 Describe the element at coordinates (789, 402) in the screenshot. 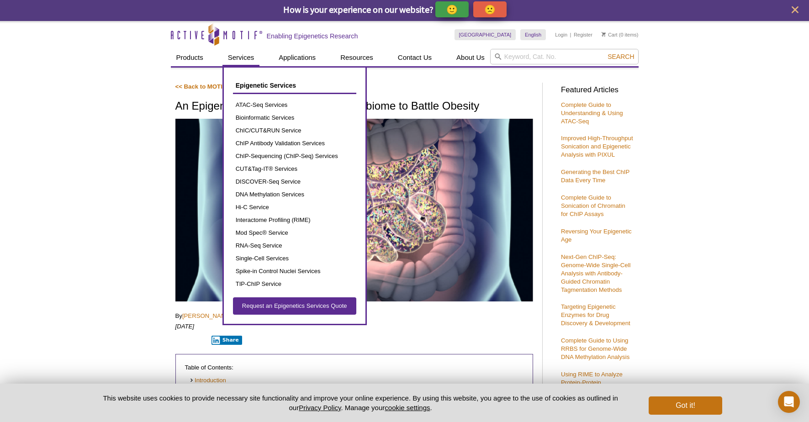

I see `div: Open Intercom Messenger` at that location.